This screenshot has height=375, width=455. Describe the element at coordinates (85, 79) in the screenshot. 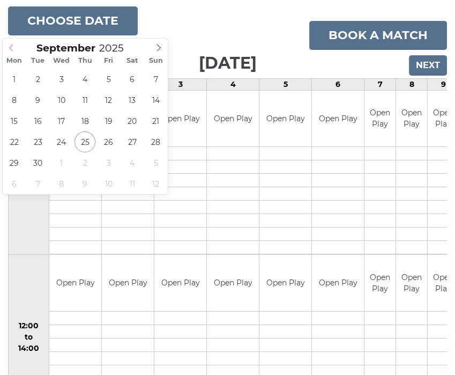

I see `span: September 4, 2025` at that location.